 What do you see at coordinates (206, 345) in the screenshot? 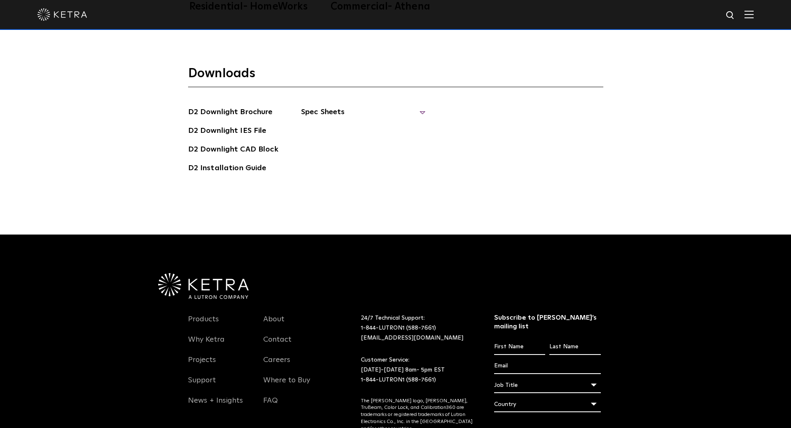
I see `a: Why Ketra` at bounding box center [206, 345].